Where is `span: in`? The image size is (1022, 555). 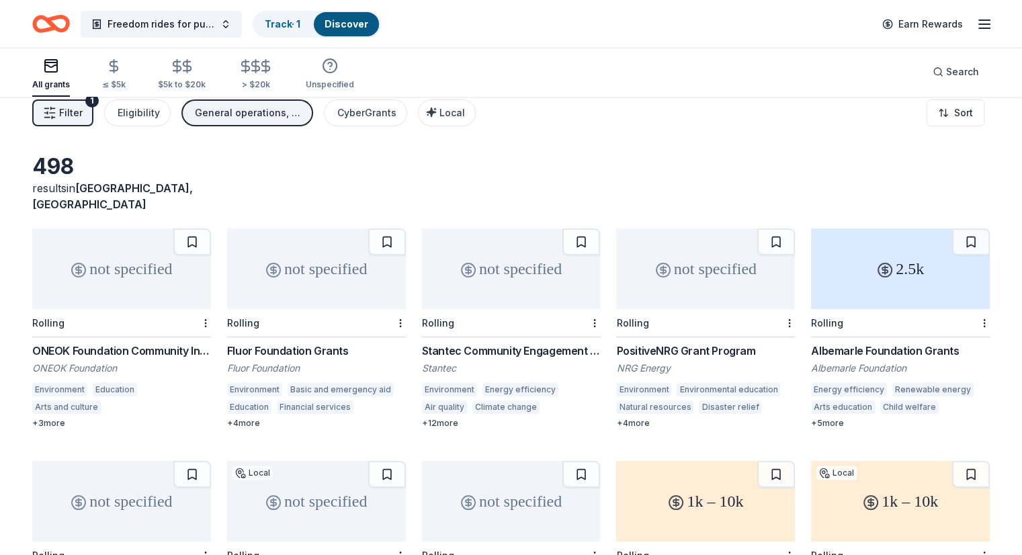
span: in is located at coordinates (112, 196).